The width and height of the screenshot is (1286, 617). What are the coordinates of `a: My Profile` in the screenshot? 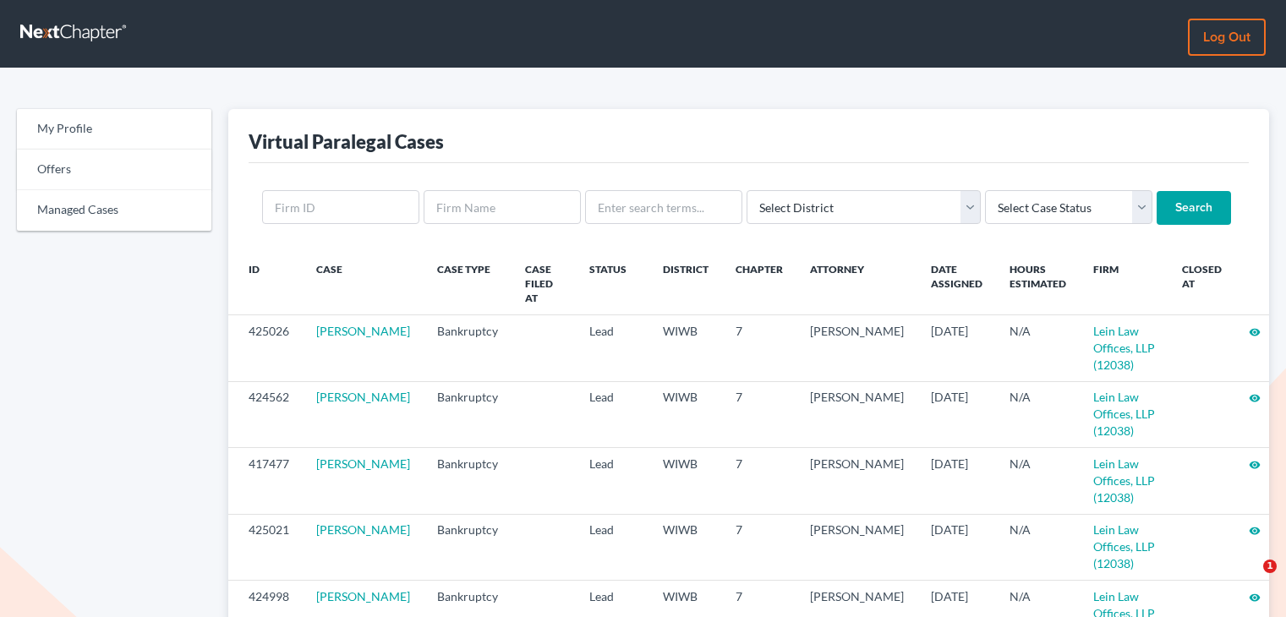 It's located at (114, 129).